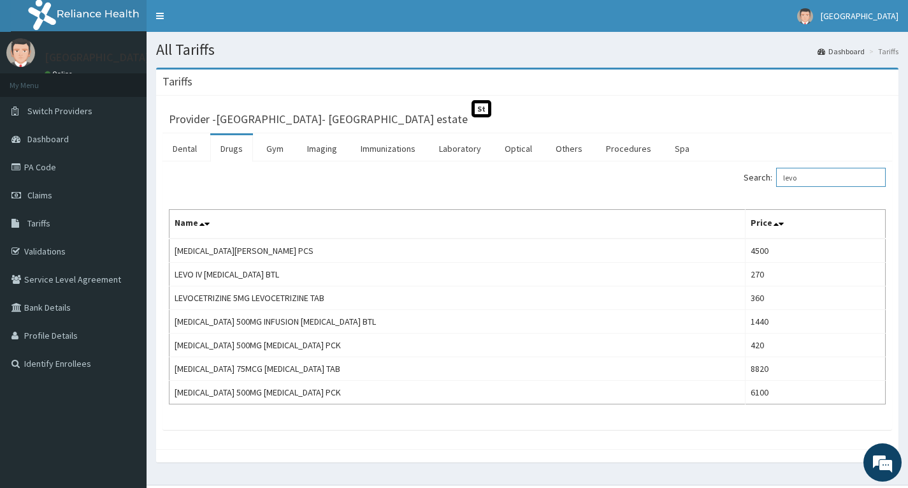 Image resolution: width=908 pixels, height=488 pixels. Describe the element at coordinates (458, 224) in the screenshot. I see `th: Name` at that location.